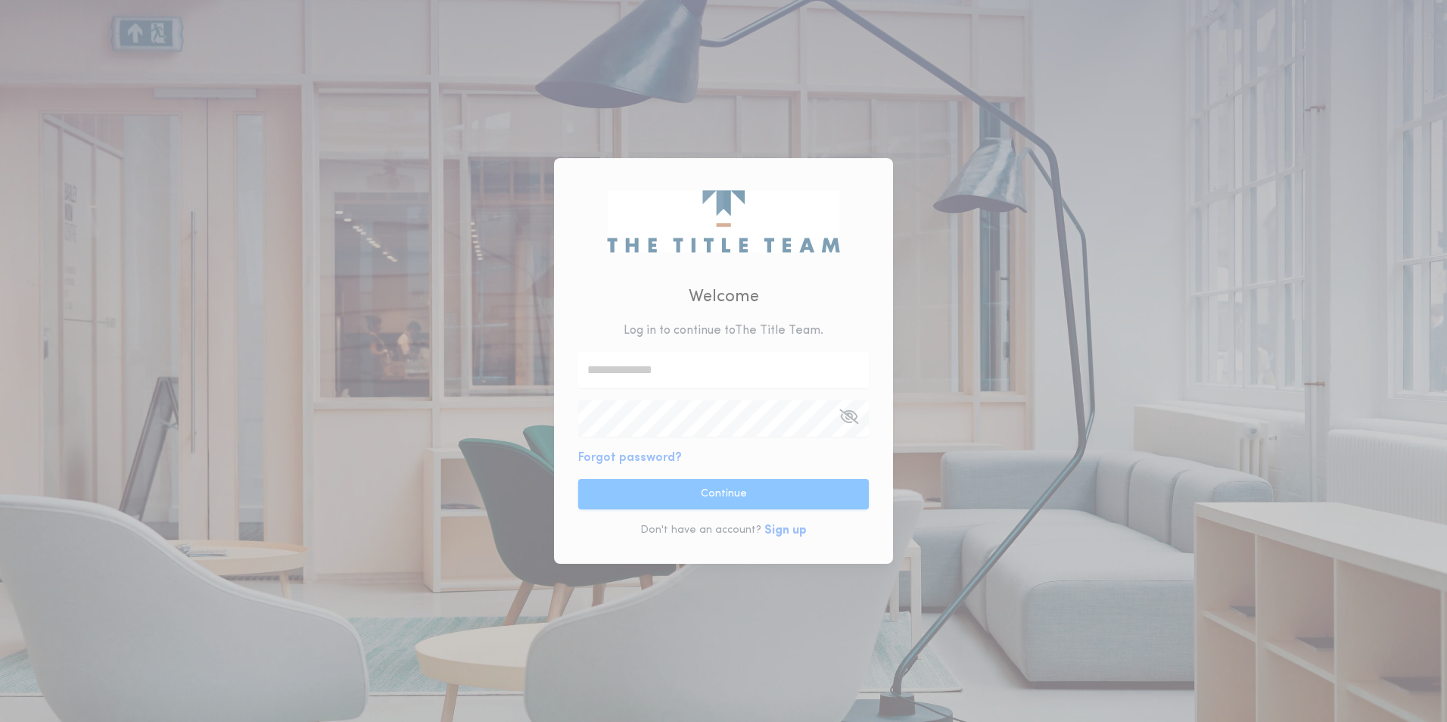 The height and width of the screenshot is (722, 1447). What do you see at coordinates (724, 331) in the screenshot?
I see `p: Log in to continue to The Title Team .` at bounding box center [724, 331].